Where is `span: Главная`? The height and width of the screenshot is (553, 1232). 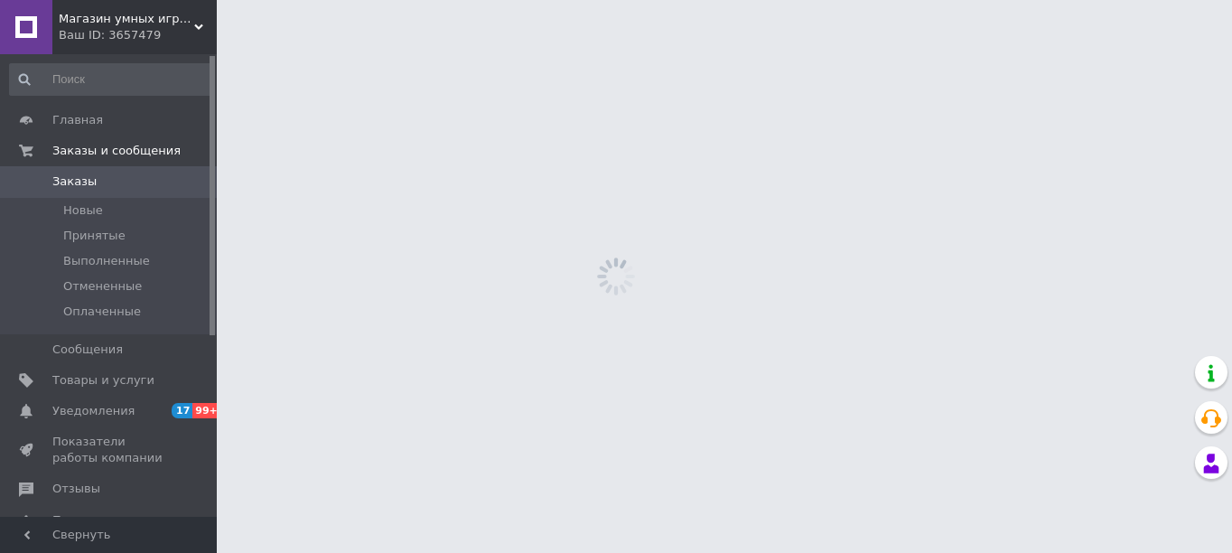
span: Главная is located at coordinates (78, 120).